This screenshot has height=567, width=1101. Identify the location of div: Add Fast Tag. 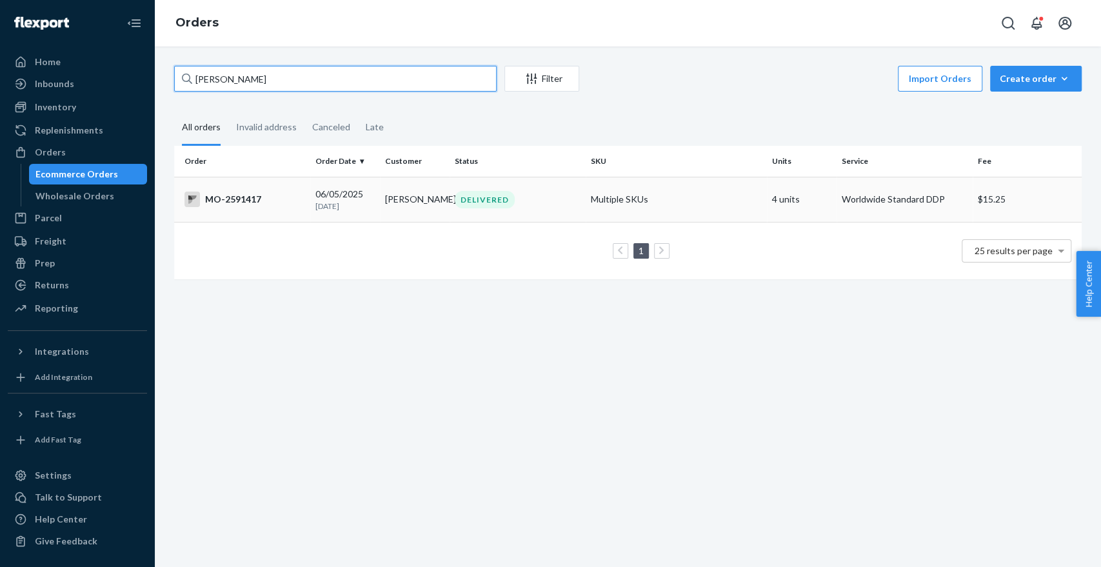
(58, 439).